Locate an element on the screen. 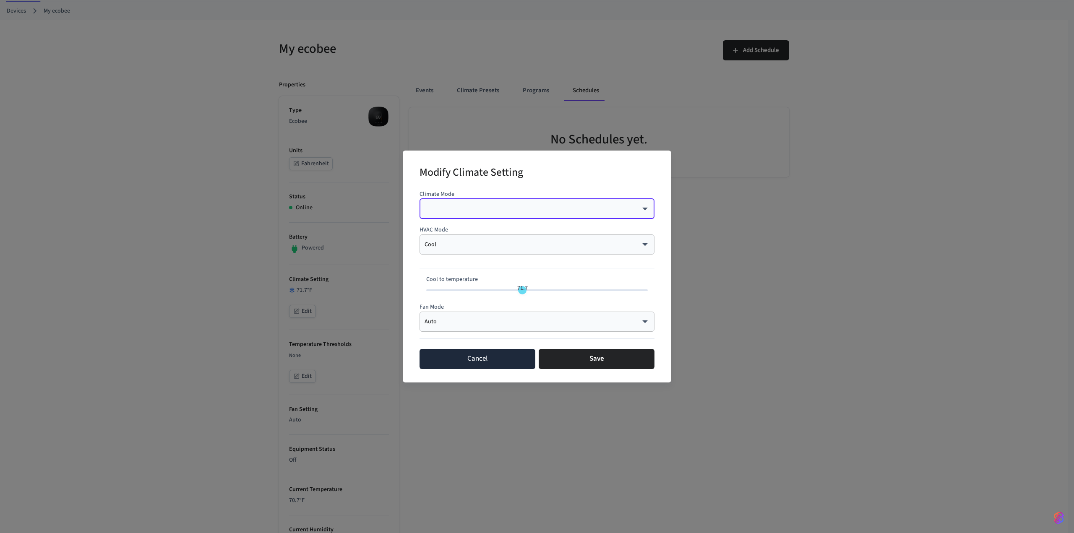 This screenshot has width=1074, height=533. p: HVAC Mode is located at coordinates (537, 230).